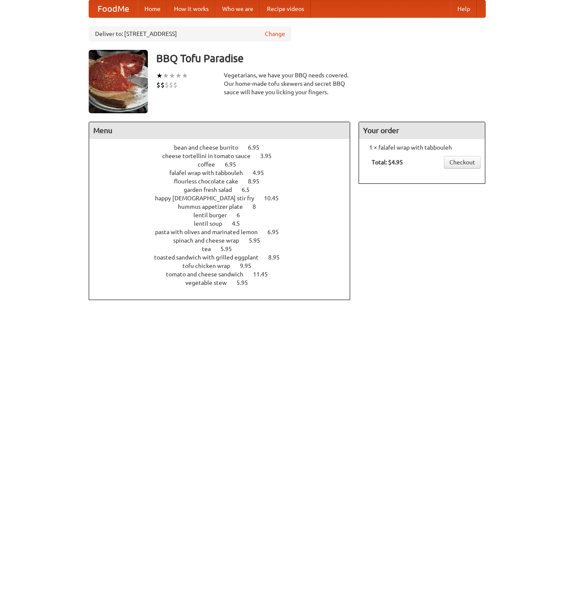 The image size is (574, 598). Describe the element at coordinates (210, 181) in the screenshot. I see `span: flourless chocolate cake` at that location.